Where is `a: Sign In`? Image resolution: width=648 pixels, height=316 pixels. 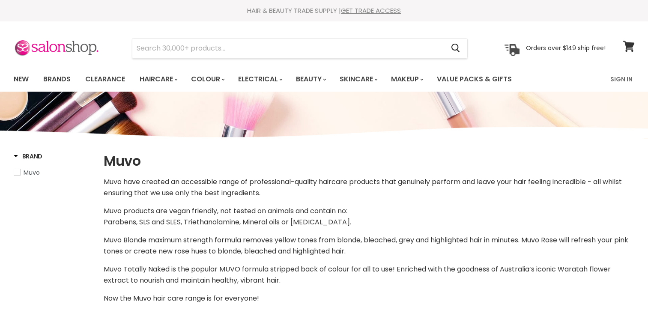 a: Sign In is located at coordinates (622, 79).